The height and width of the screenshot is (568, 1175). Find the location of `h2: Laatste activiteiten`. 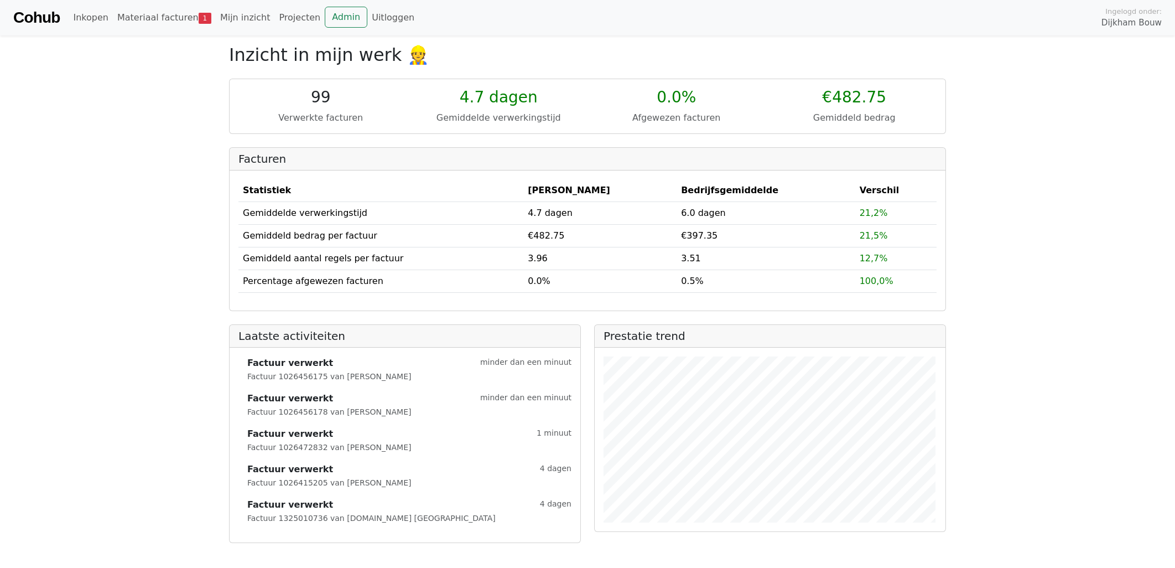

h2: Laatste activiteiten is located at coordinates (405, 336).